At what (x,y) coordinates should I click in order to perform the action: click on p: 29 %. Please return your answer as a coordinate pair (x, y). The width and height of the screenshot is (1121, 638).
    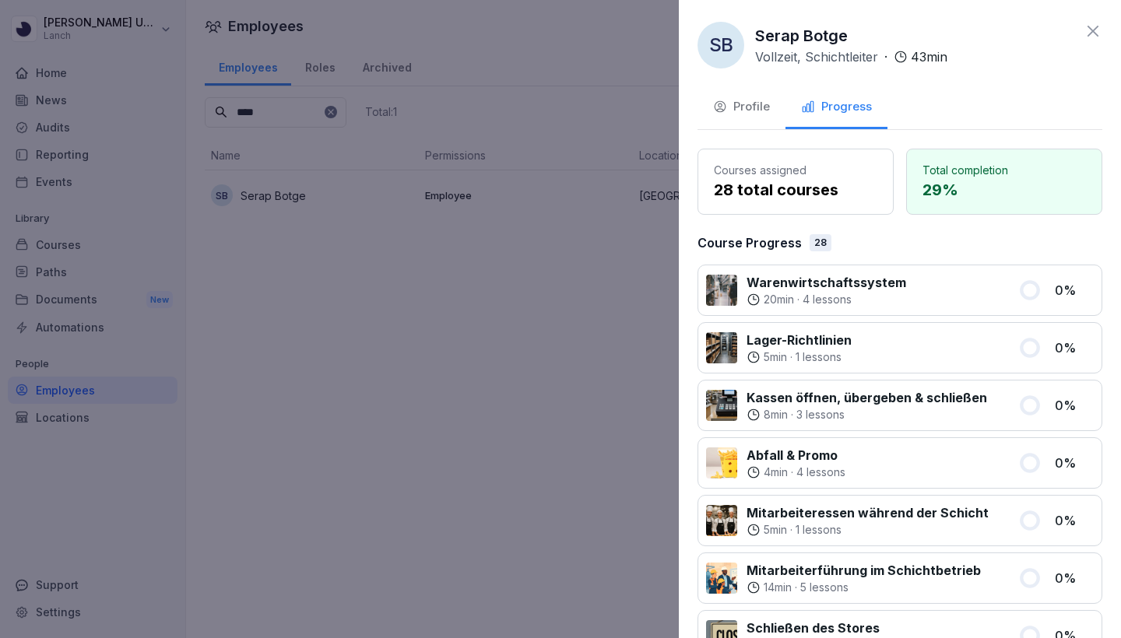
    Looking at the image, I should click on (1004, 190).